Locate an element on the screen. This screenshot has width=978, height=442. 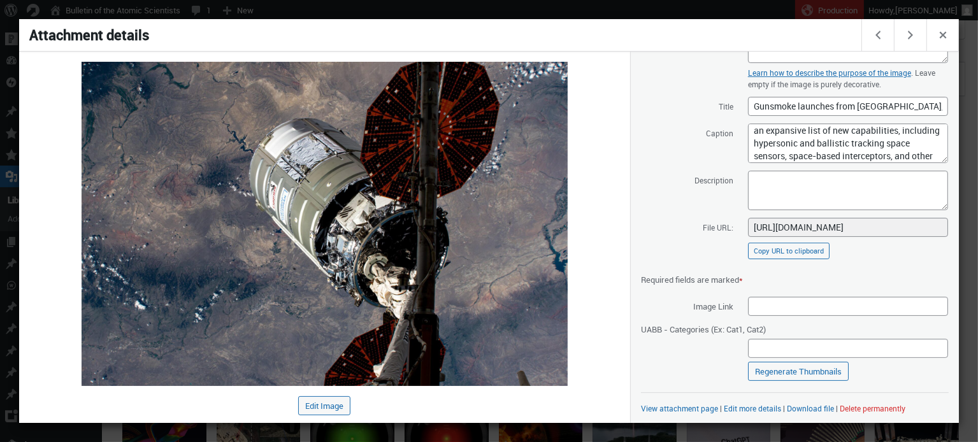
a: Edit more details is located at coordinates (752, 408).